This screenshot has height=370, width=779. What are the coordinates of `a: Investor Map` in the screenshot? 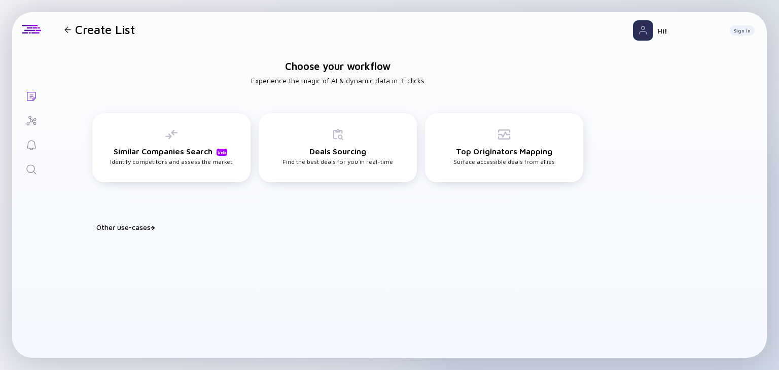 It's located at (31, 120).